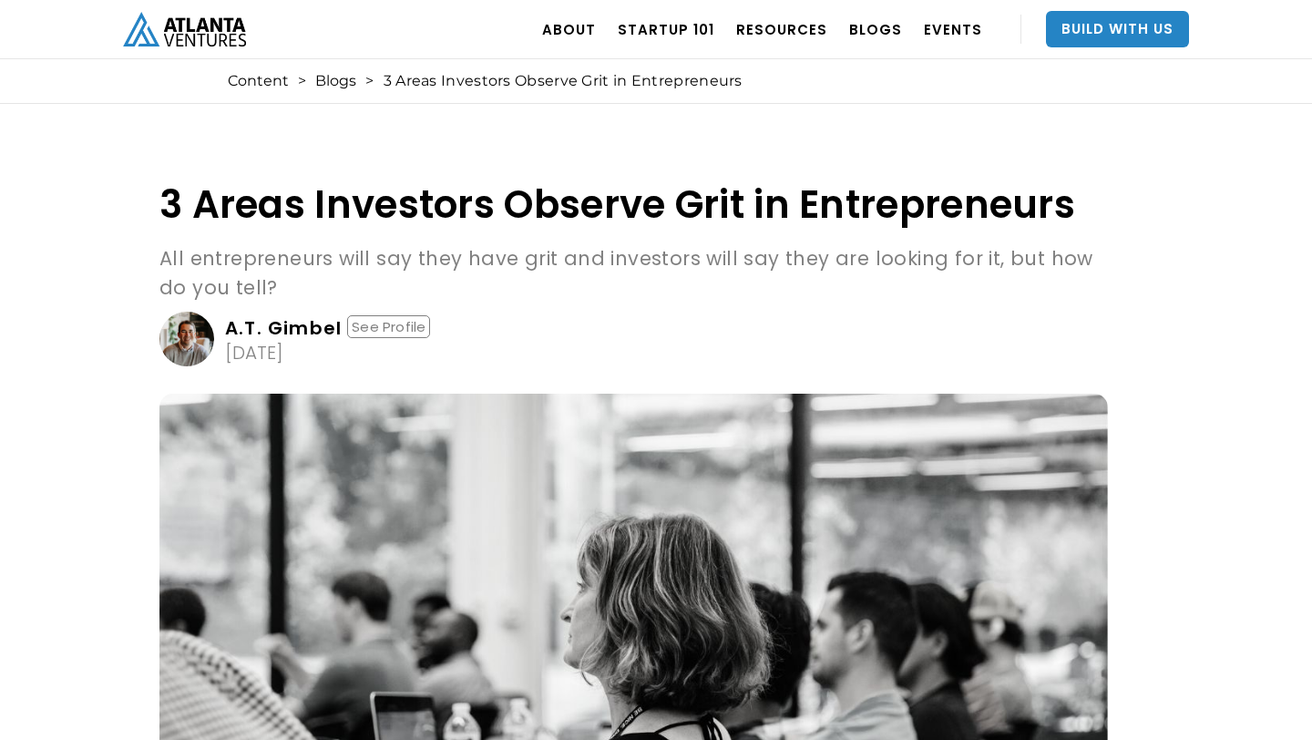 The height and width of the screenshot is (740, 1312). Describe the element at coordinates (633, 273) in the screenshot. I see `p: All entrepreneurs will say they have grit and investors will say they are looking for it, but how...` at that location.